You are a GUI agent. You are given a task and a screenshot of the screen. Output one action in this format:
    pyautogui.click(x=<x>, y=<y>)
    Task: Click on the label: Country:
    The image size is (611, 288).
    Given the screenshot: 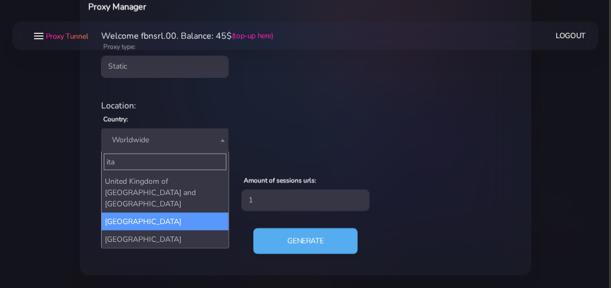 What is the action you would take?
    pyautogui.click(x=116, y=119)
    